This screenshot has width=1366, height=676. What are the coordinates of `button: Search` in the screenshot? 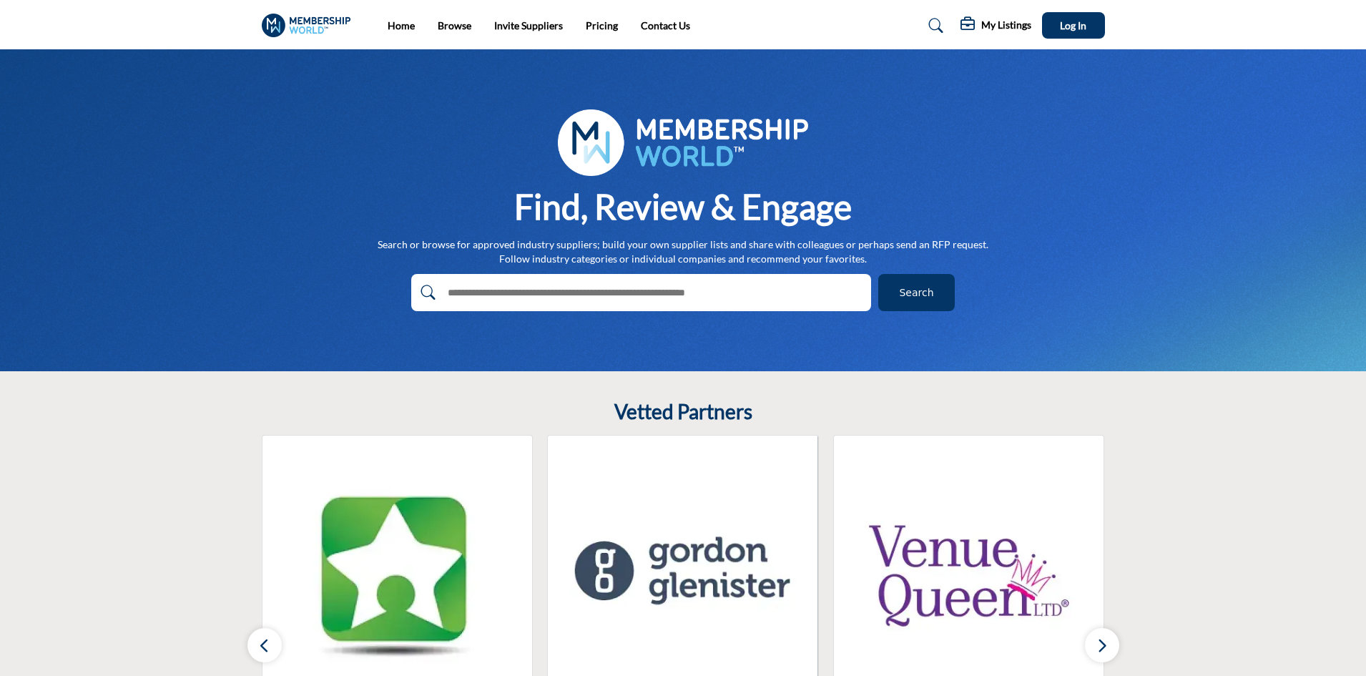 It's located at (916, 293).